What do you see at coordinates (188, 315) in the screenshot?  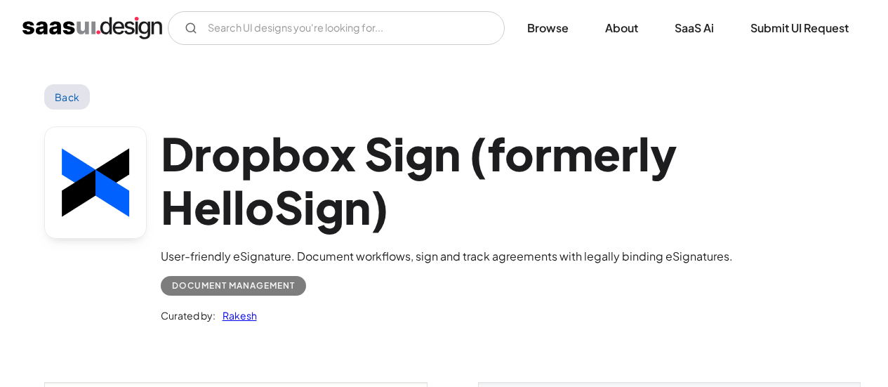 I see `div: Curated by:` at bounding box center [188, 315].